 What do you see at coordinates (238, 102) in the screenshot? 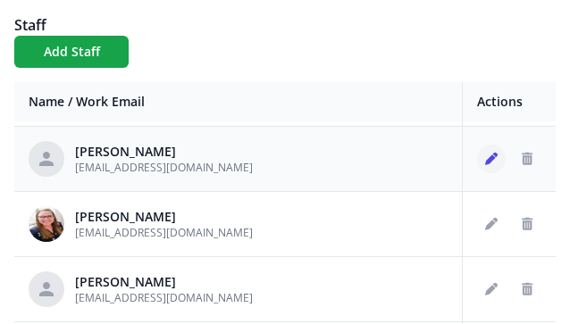
I see `th: Name / Work Email` at bounding box center [238, 102].